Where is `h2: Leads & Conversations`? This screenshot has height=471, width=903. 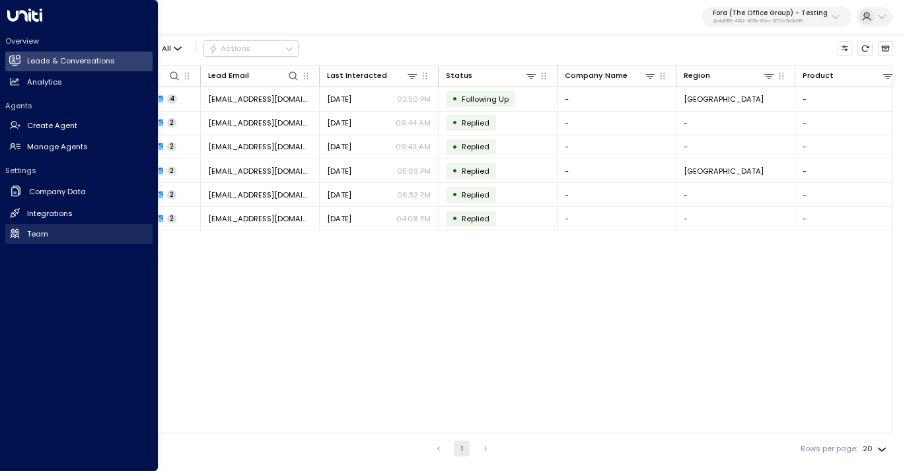
h2: Leads & Conversations is located at coordinates (71, 61).